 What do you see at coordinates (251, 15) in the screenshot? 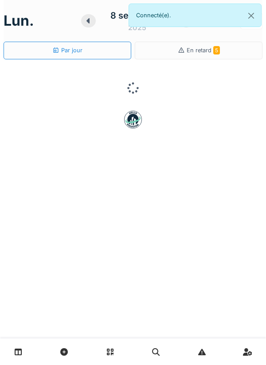
I see `button: Close` at bounding box center [251, 15].